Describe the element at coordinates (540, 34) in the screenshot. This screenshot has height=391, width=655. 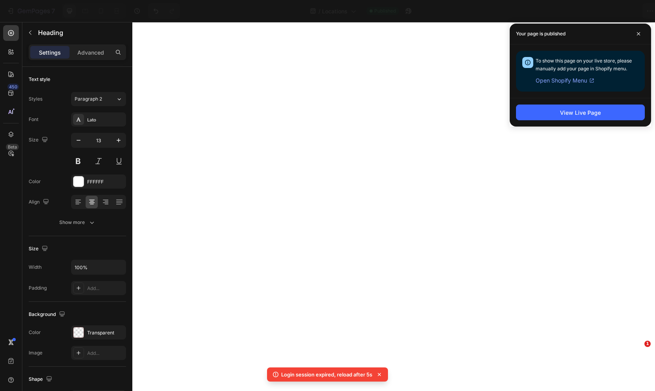
I see `p: Your page is published` at that location.